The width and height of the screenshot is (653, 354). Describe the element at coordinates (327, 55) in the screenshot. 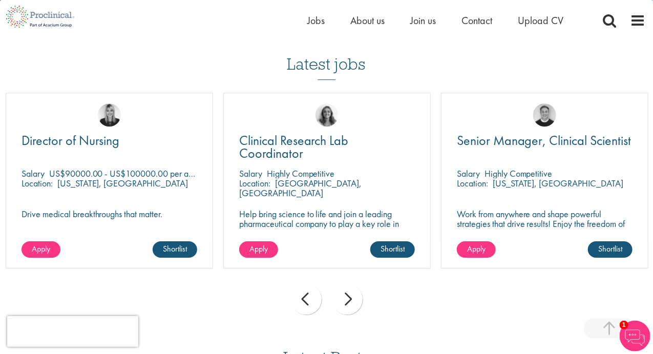

I see `h3: Latest jobs` at that location.